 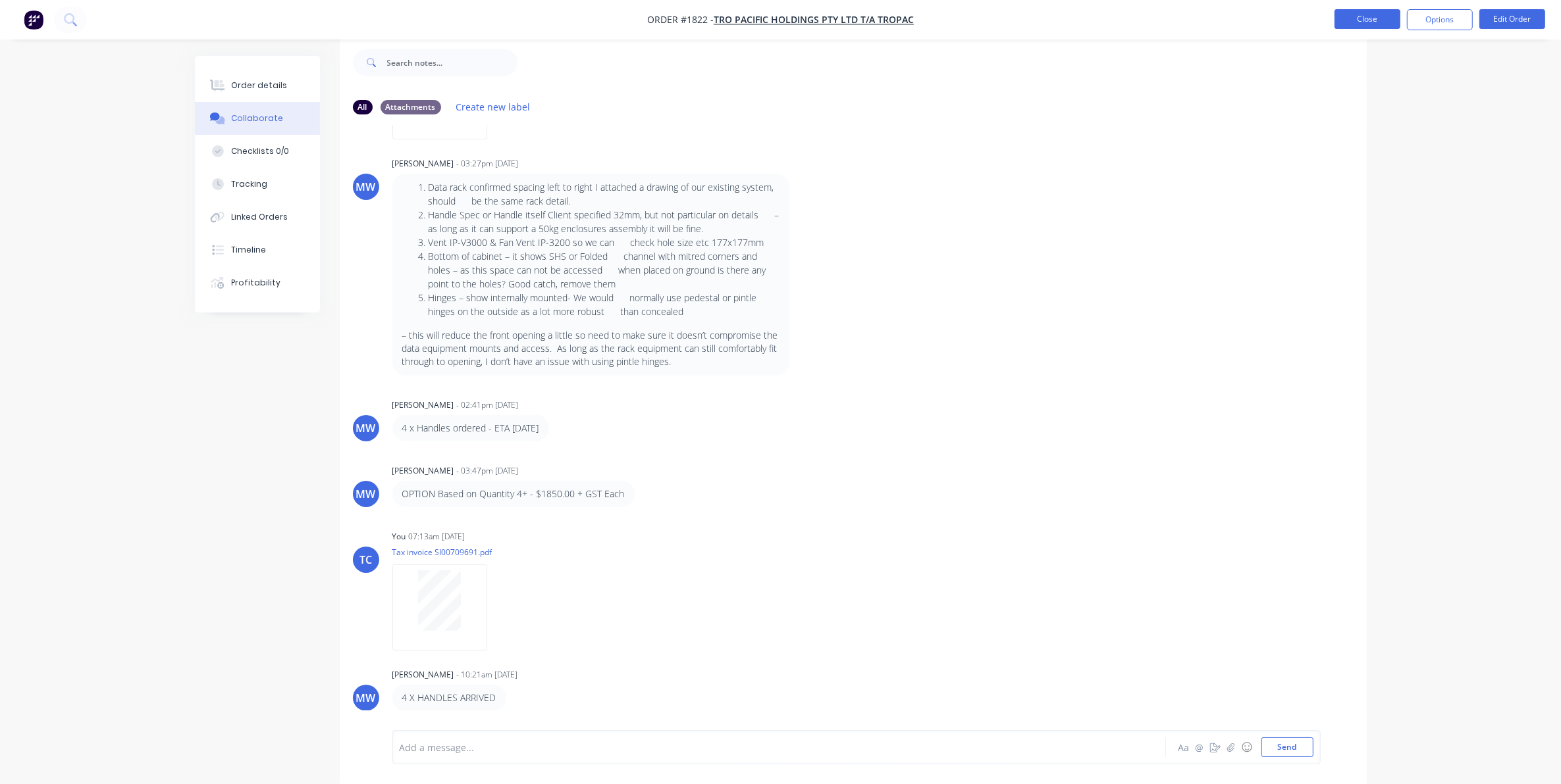 What do you see at coordinates (258, 217) in the screenshot?
I see `button: Linked Orders` at bounding box center [258, 217].